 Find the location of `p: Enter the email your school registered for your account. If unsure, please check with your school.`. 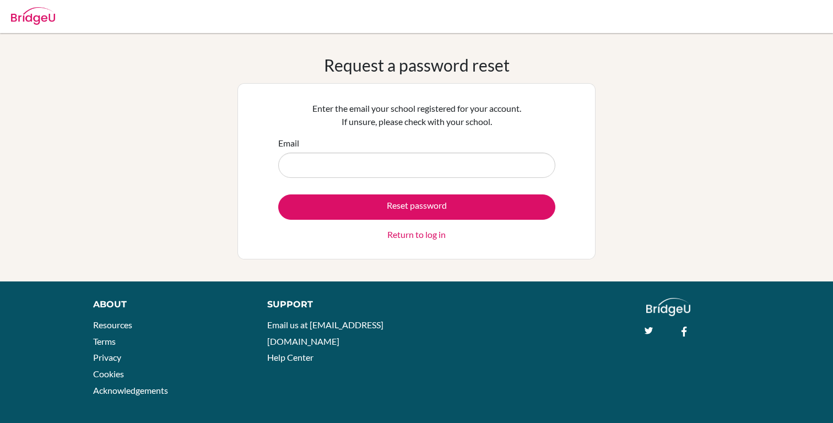

p: Enter the email your school registered for your account. If unsure, please check with your school. is located at coordinates (416, 115).